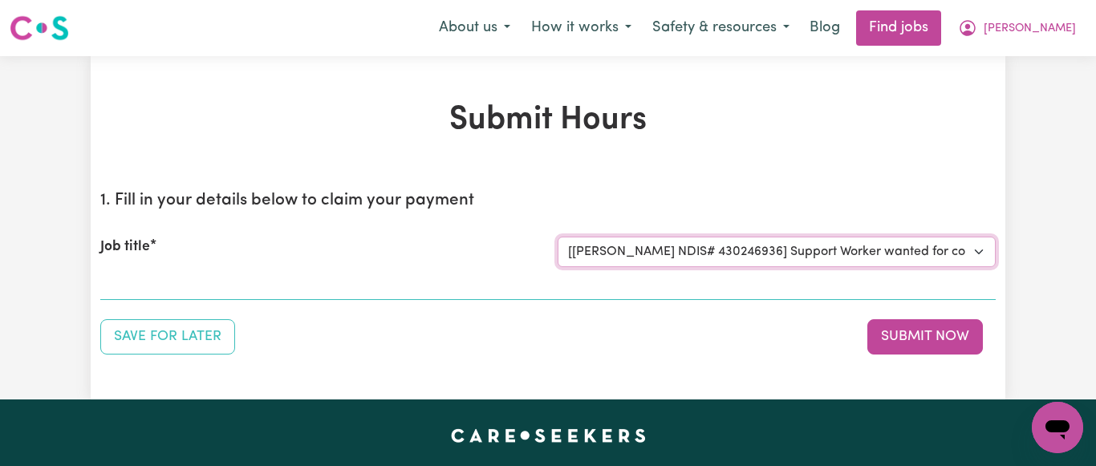 The height and width of the screenshot is (466, 1096). What do you see at coordinates (720, 28) in the screenshot?
I see `button: Safety & resources` at bounding box center [720, 28].